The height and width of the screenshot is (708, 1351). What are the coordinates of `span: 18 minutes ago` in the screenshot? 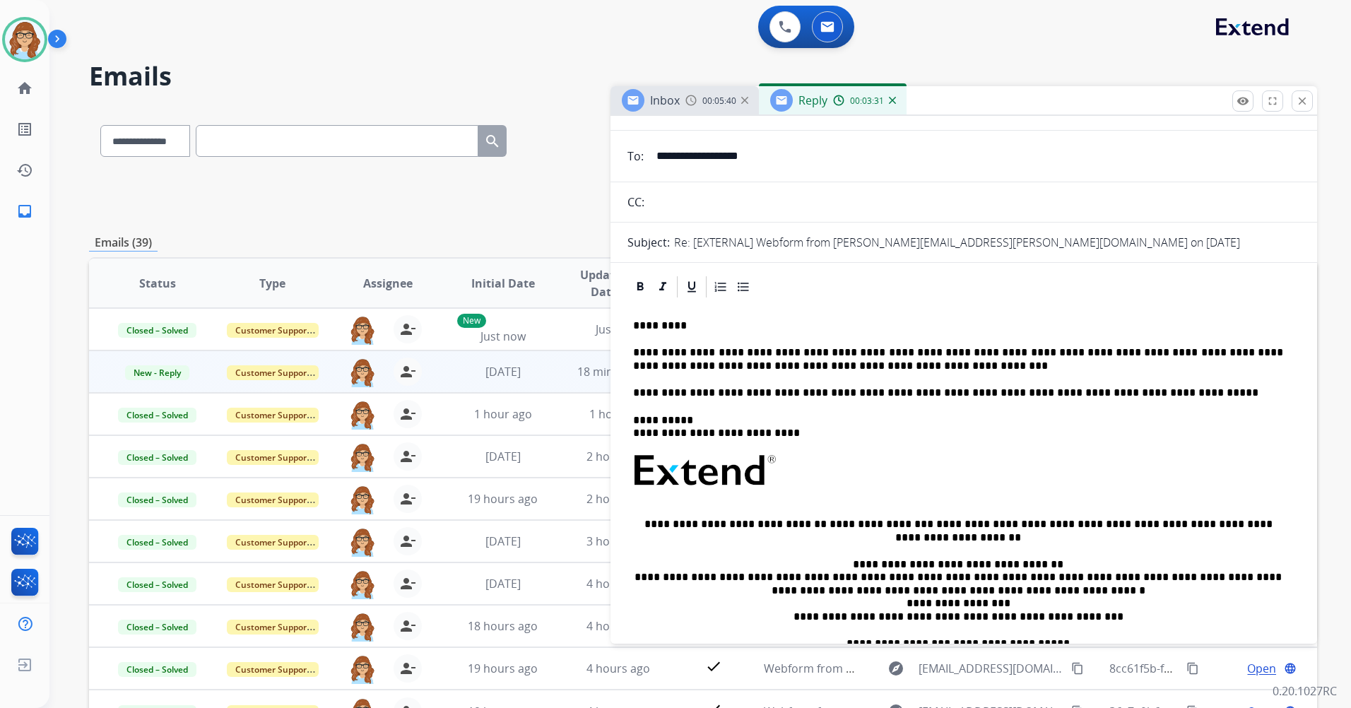 It's located at (618, 372).